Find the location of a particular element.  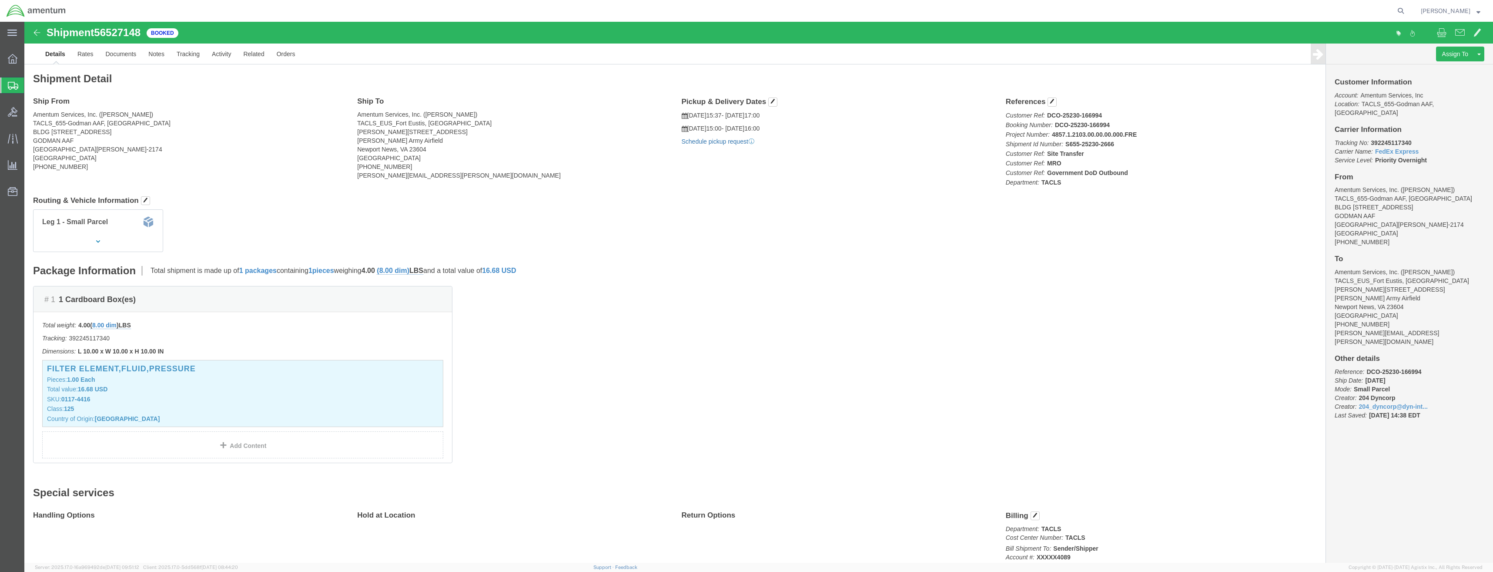

span: Joe Ricklefs is located at coordinates (1446, 11).